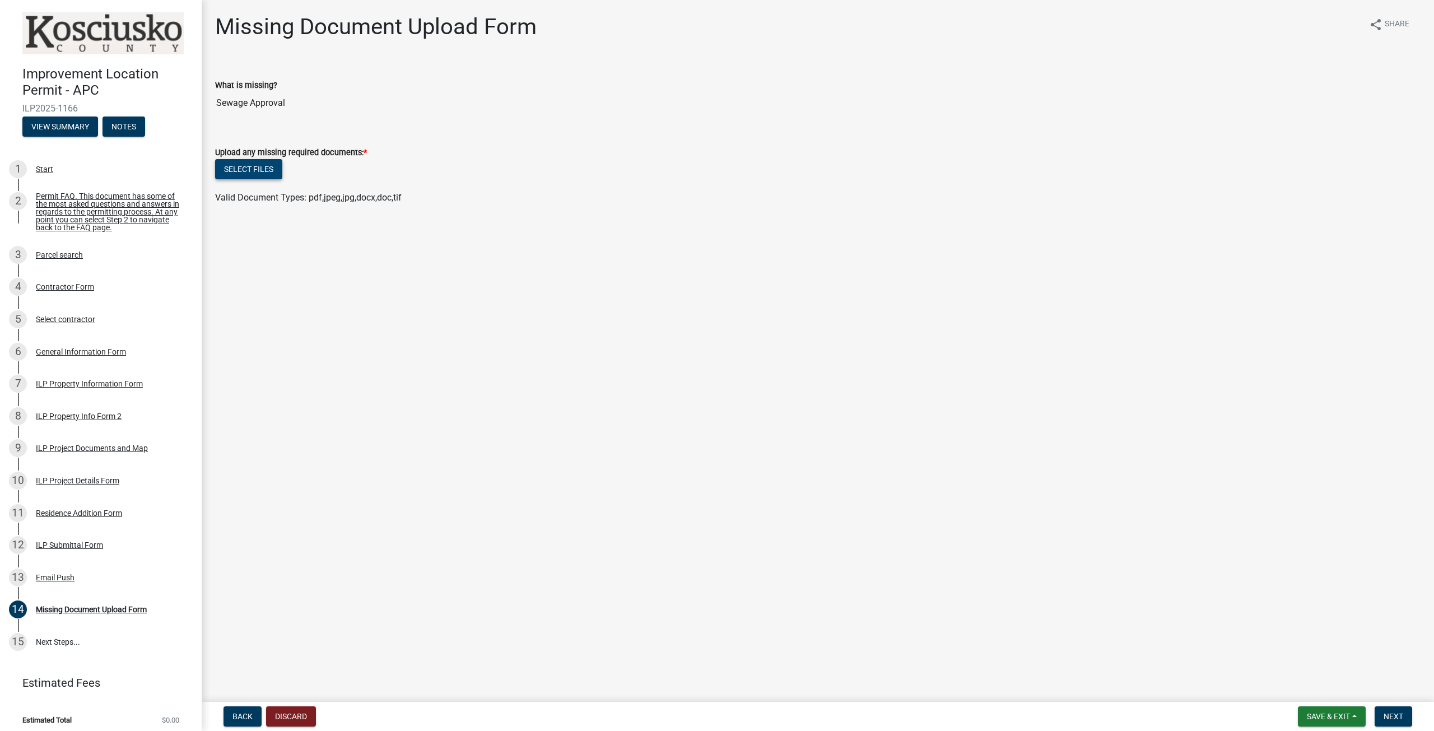 The image size is (1434, 731). I want to click on button: Select files, so click(249, 169).